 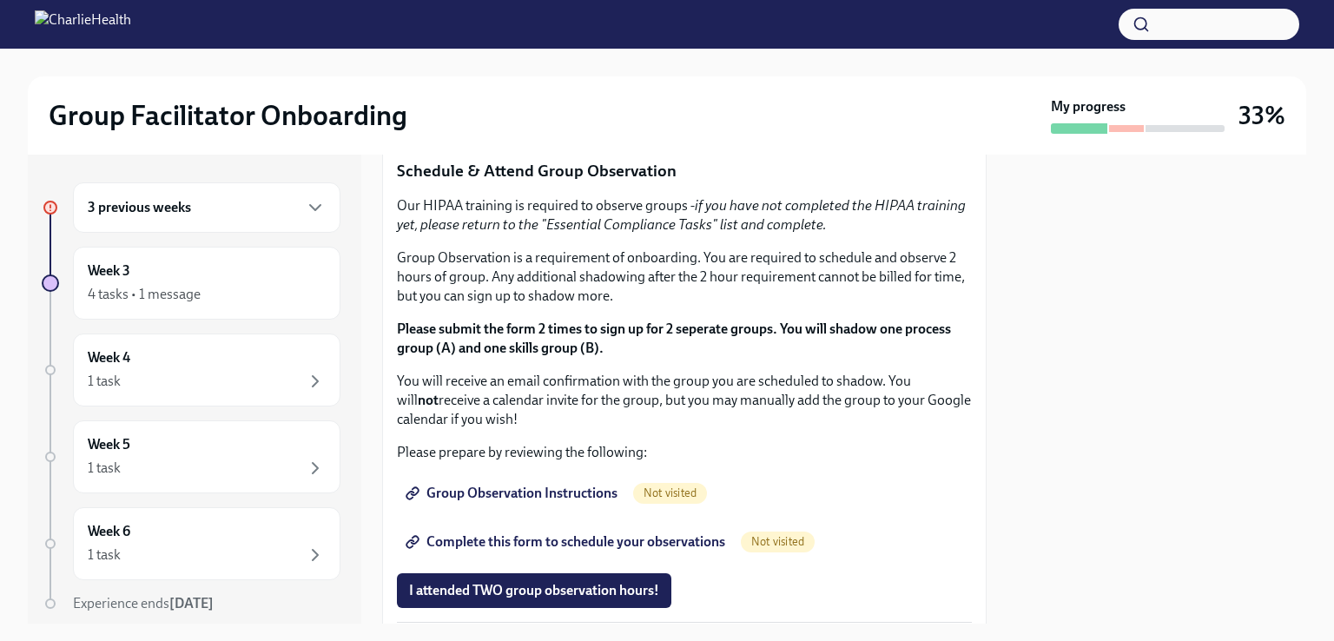 What do you see at coordinates (227, 115) in the screenshot?
I see `h2: Group Facilitator Onboarding` at bounding box center [227, 115].